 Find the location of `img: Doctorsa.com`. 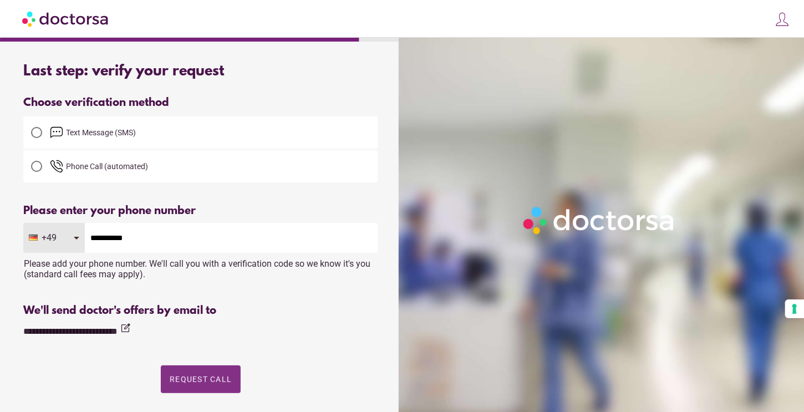

img: Doctorsa.com is located at coordinates (66, 18).